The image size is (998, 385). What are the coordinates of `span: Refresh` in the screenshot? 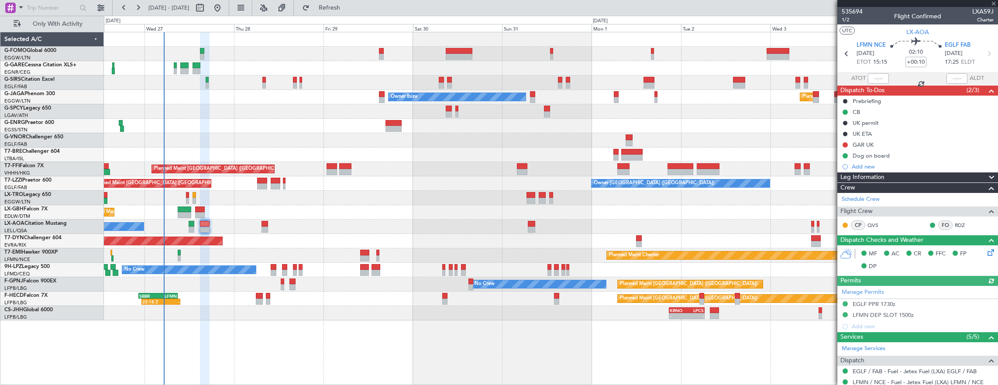 It's located at (330, 8).